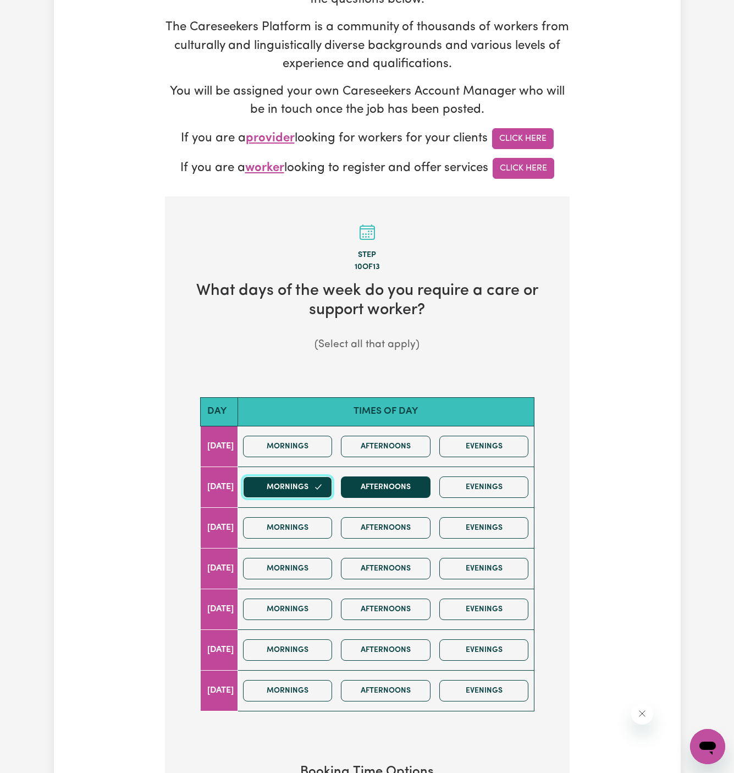 The height and width of the screenshot is (773, 734). I want to click on span: provider, so click(270, 138).